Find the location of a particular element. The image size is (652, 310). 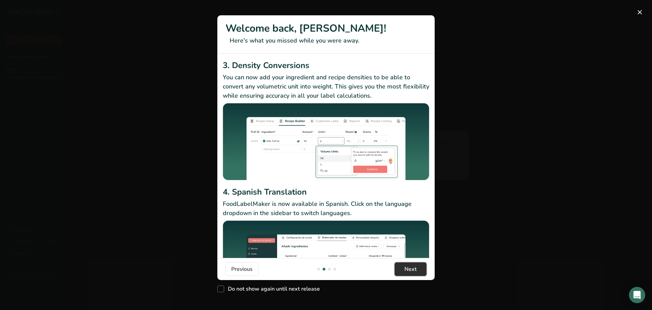

p: FoodLabelMaker is now available in Spanish. Click on the language dropdown in the sidebar to swit... is located at coordinates (326, 208).